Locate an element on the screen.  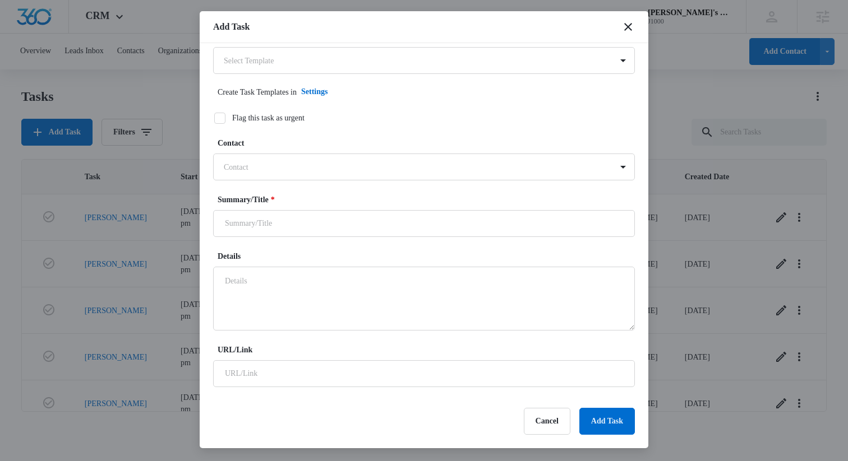
button: Settings is located at coordinates (314, 92).